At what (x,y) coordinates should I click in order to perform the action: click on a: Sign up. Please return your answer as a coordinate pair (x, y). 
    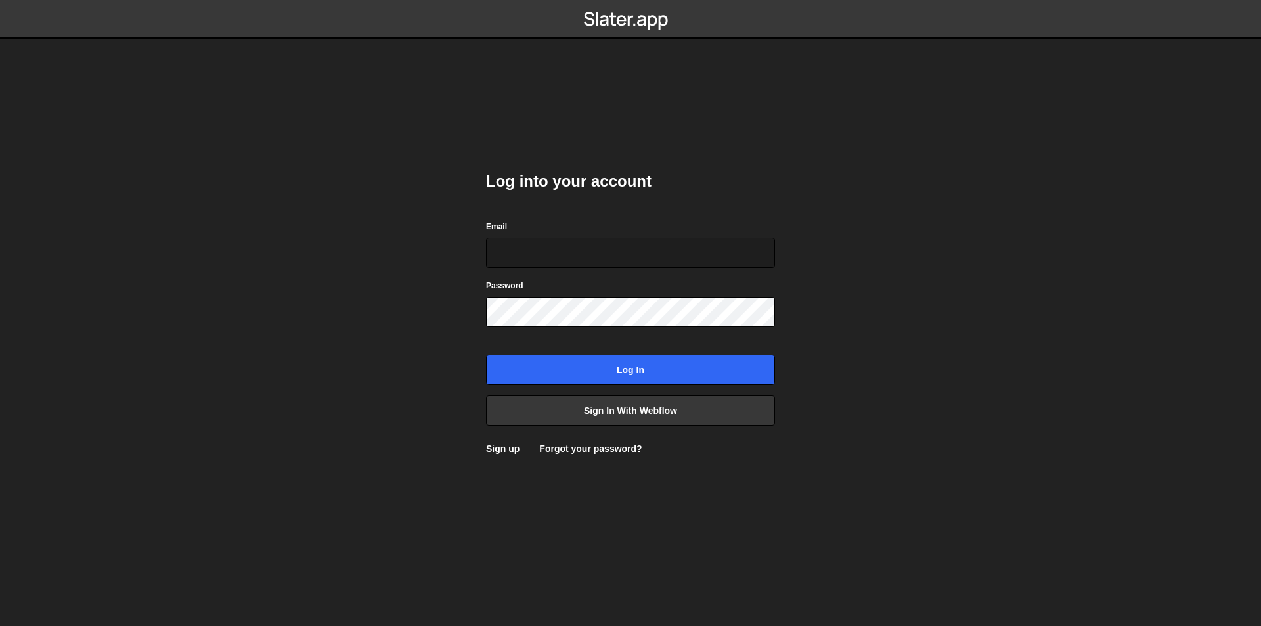
    Looking at the image, I should click on (502, 449).